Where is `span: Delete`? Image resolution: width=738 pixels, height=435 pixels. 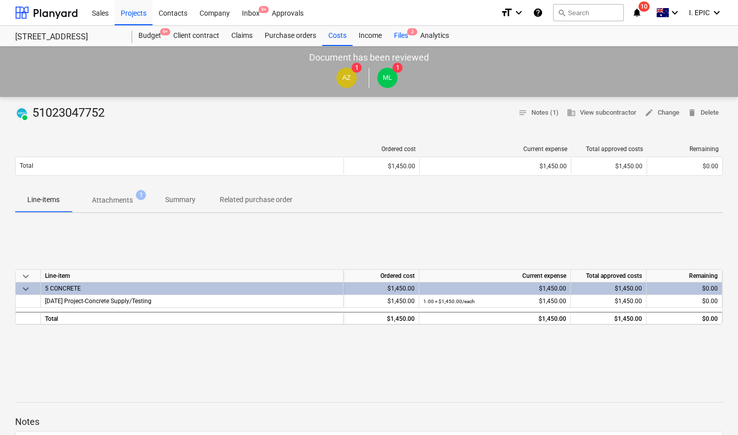
span: Delete is located at coordinates (703, 113).